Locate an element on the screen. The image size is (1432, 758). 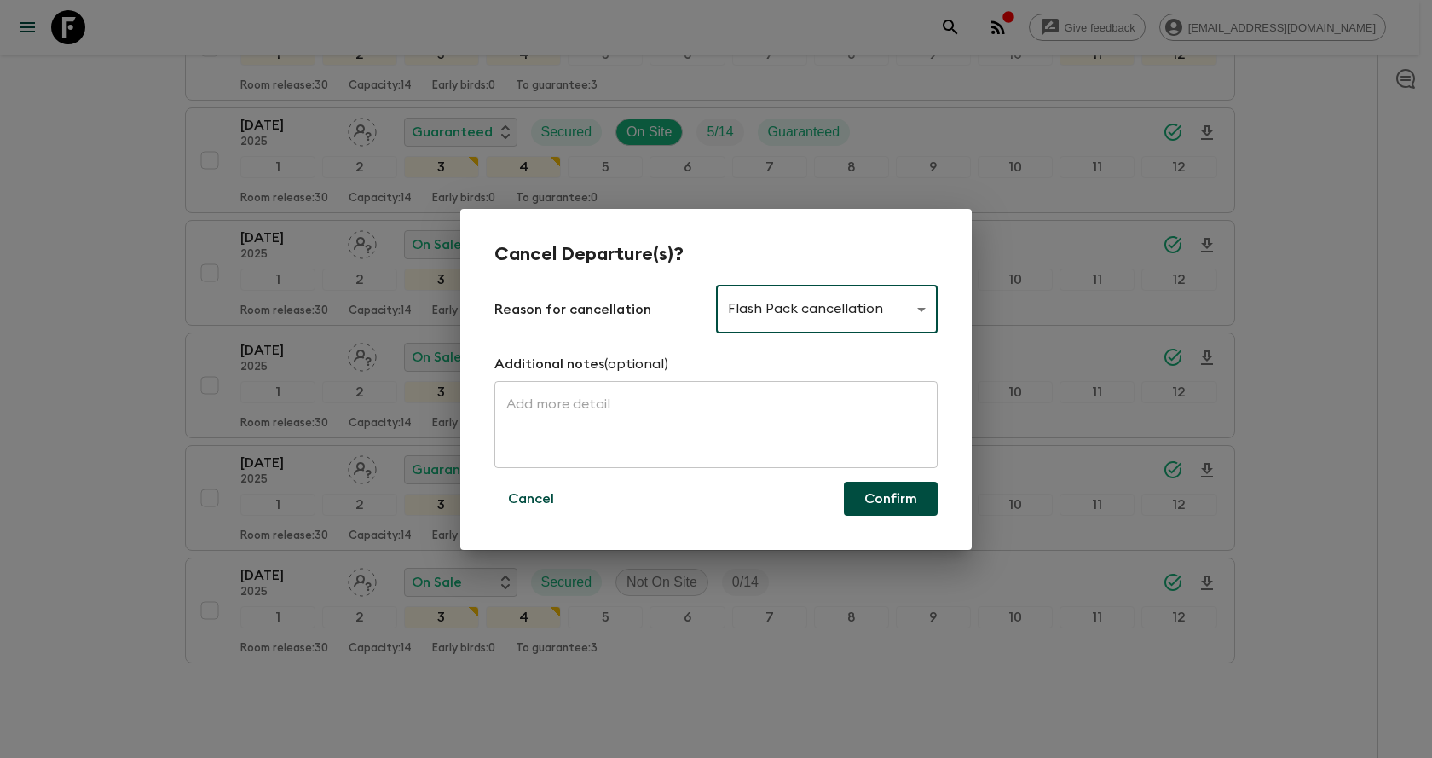
p: Reason for cancellation is located at coordinates (605, 309).